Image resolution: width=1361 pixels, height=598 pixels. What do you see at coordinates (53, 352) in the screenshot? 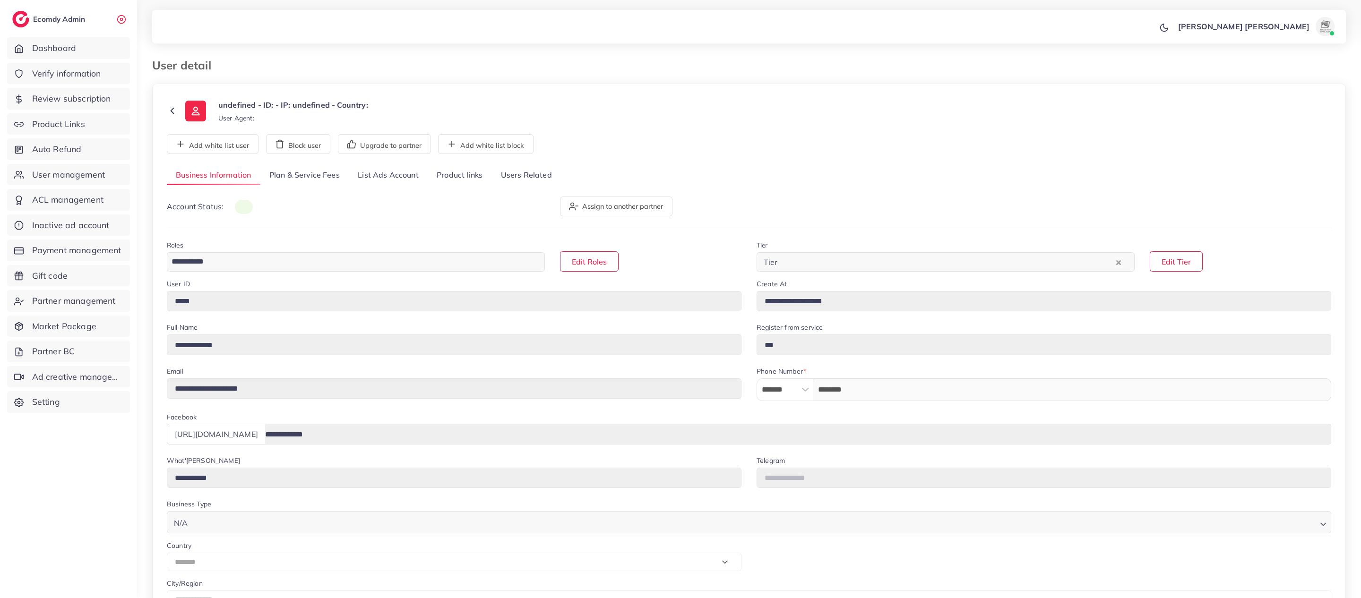
I see `span: Partner BC` at bounding box center [53, 352].